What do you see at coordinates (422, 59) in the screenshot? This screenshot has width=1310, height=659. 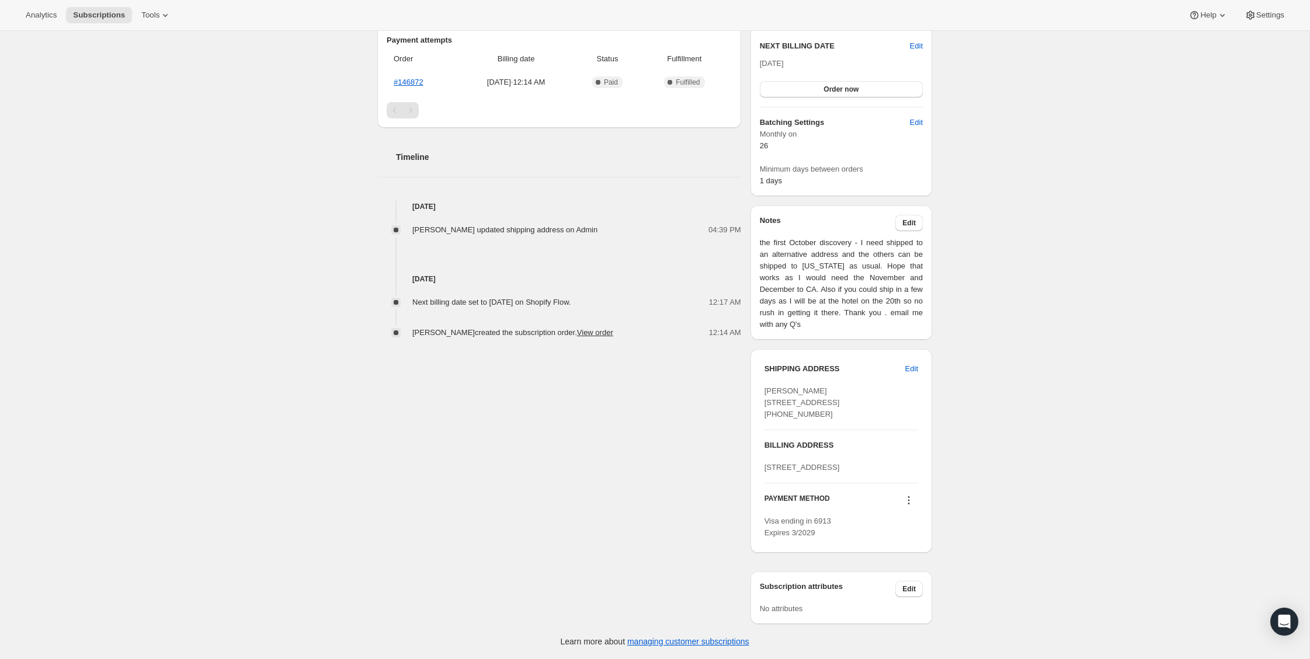 I see `th: Order` at bounding box center [422, 59].